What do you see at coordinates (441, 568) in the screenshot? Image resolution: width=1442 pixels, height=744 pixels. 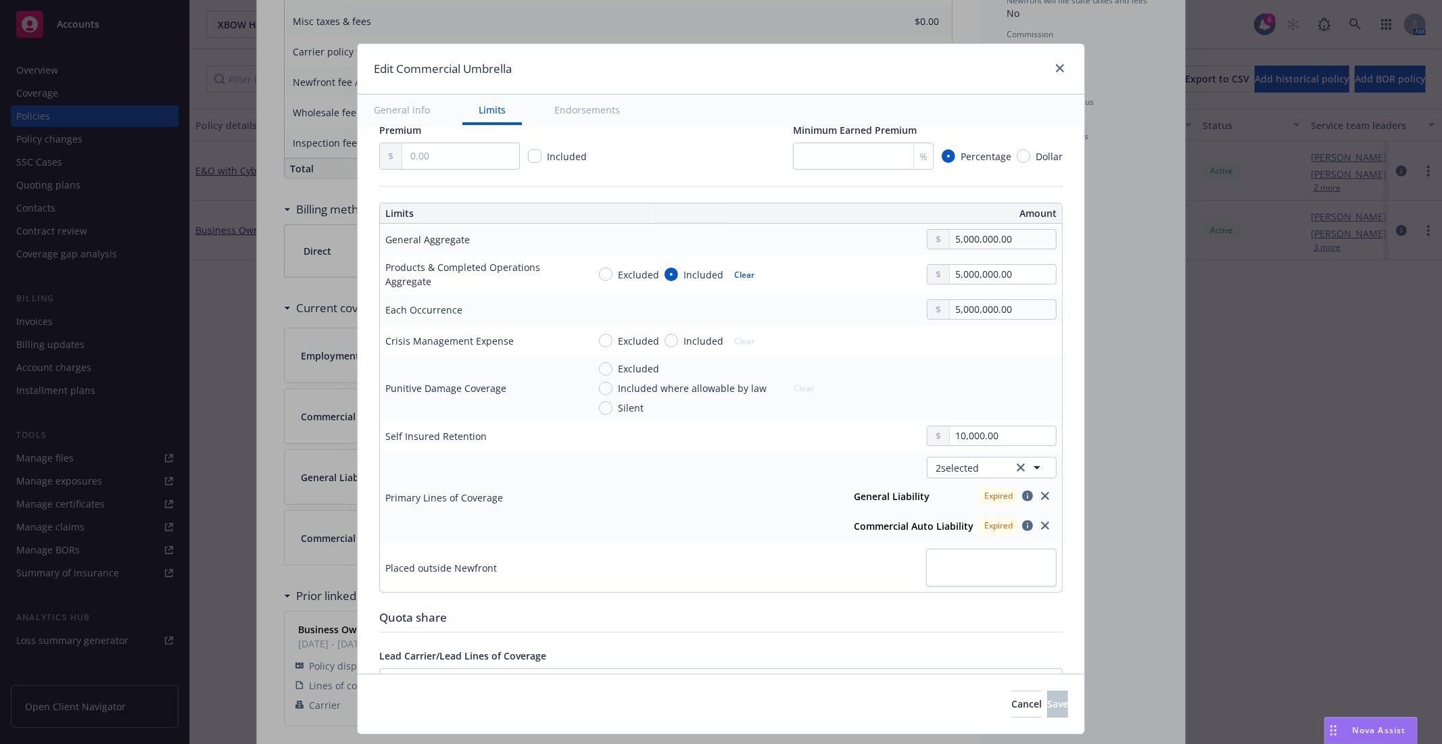 I see `div: Placed outside Newfront` at bounding box center [441, 568].